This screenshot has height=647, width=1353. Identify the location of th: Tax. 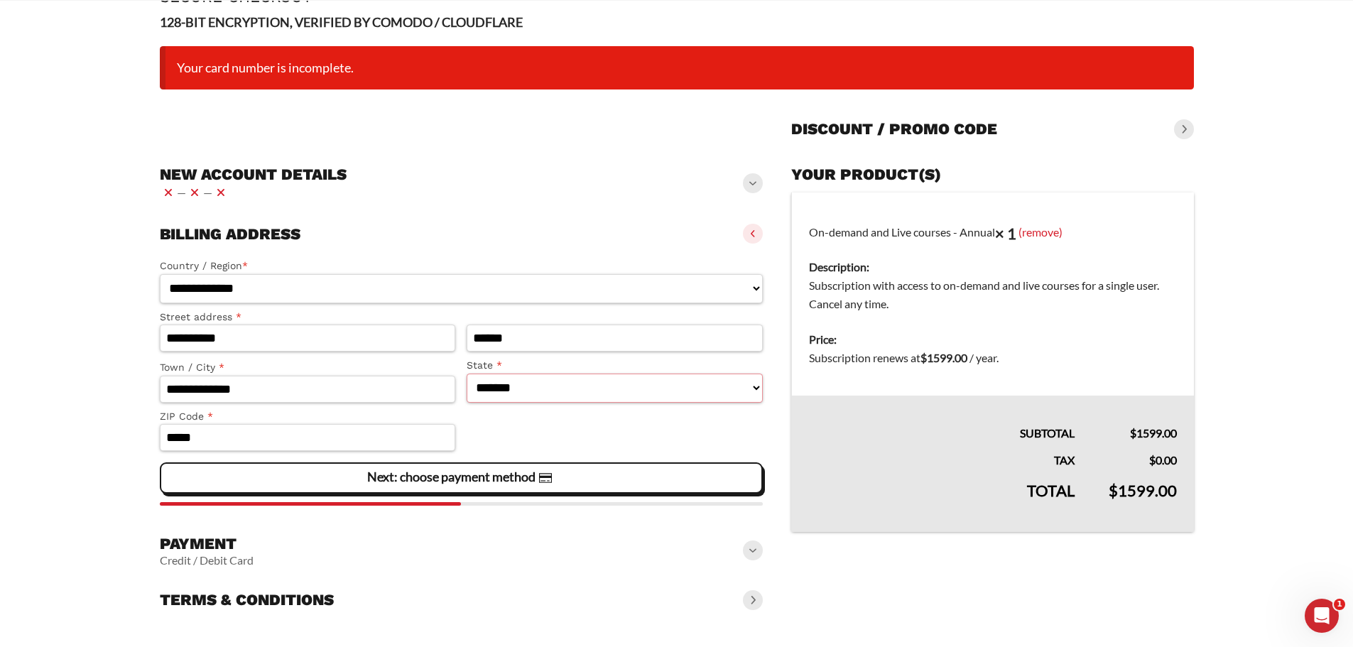
(942, 456).